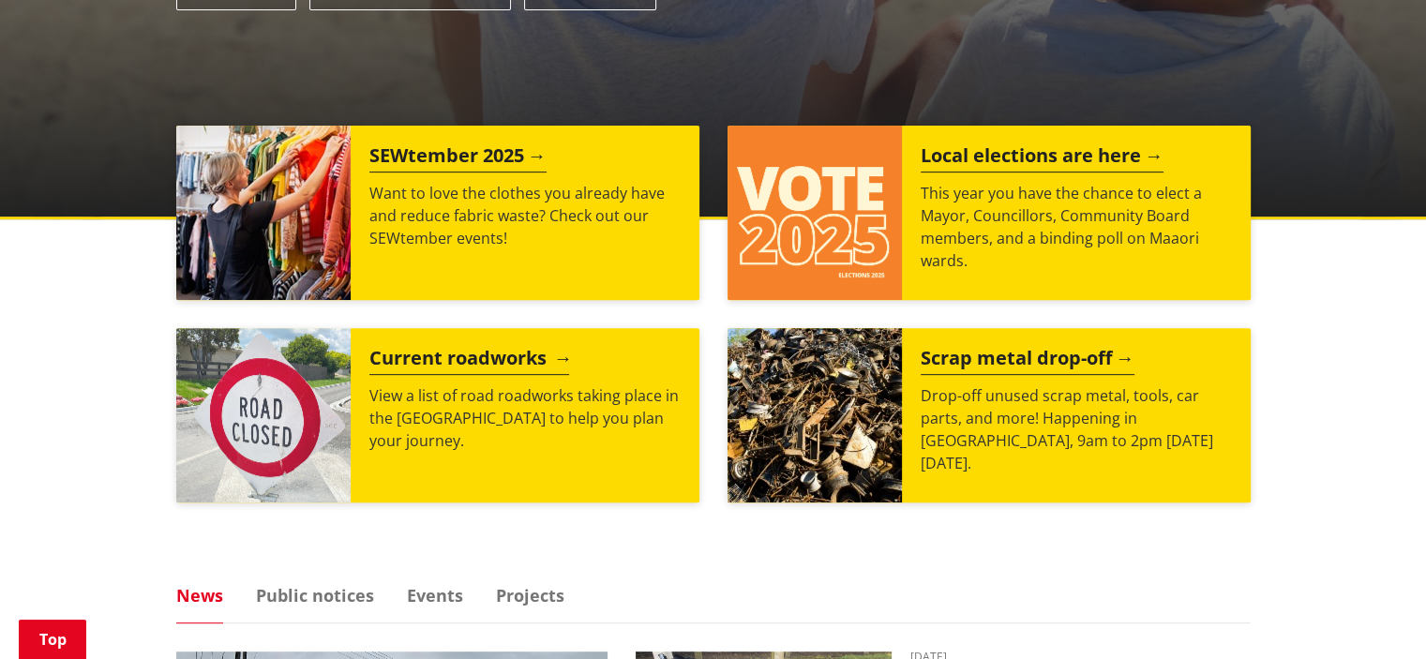 This screenshot has width=1426, height=659. Describe the element at coordinates (815, 415) in the screenshot. I see `img: Scrap metal collection` at that location.